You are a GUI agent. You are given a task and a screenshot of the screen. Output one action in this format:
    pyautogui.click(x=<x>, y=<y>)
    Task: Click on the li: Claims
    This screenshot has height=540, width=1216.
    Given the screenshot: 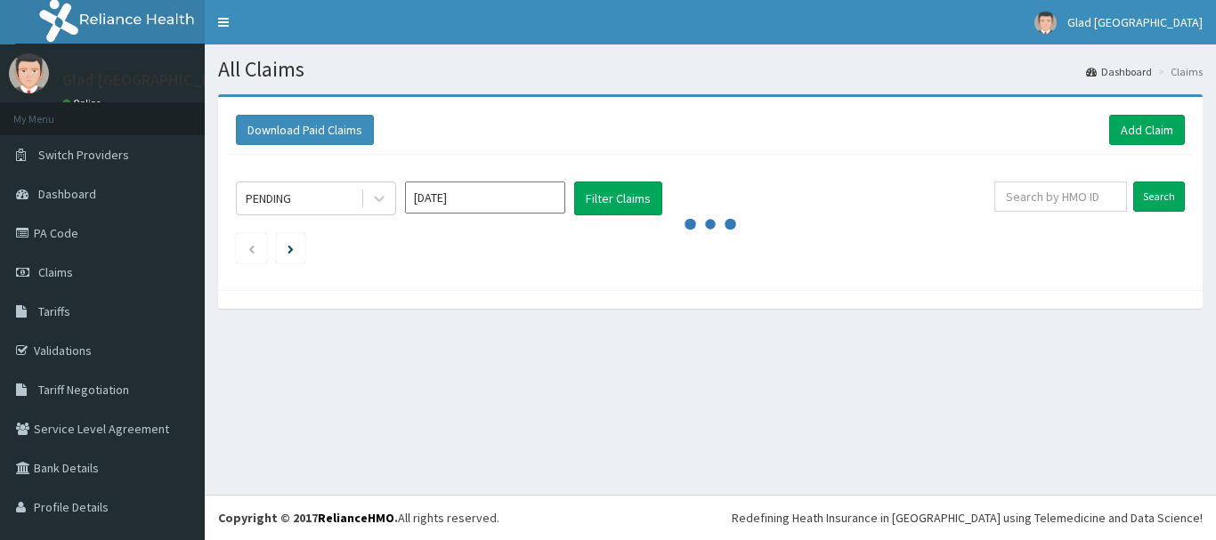 What is the action you would take?
    pyautogui.click(x=1178, y=71)
    